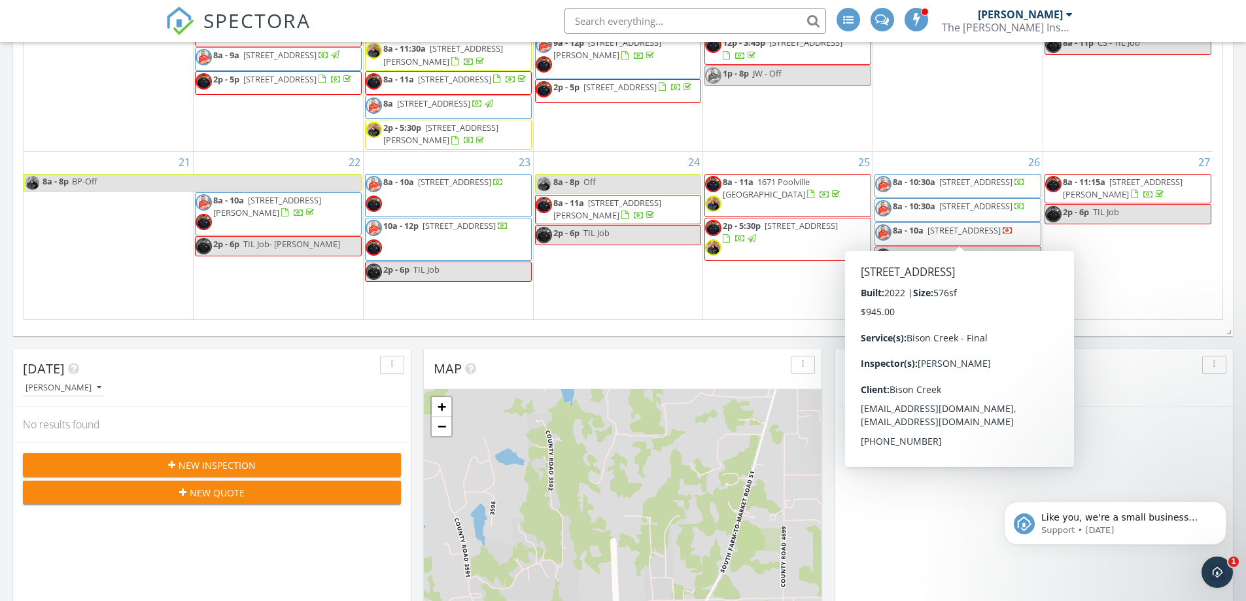  What do you see at coordinates (1204, 162) in the screenshot?
I see `a: Go to September 27, 2025` at bounding box center [1204, 162].